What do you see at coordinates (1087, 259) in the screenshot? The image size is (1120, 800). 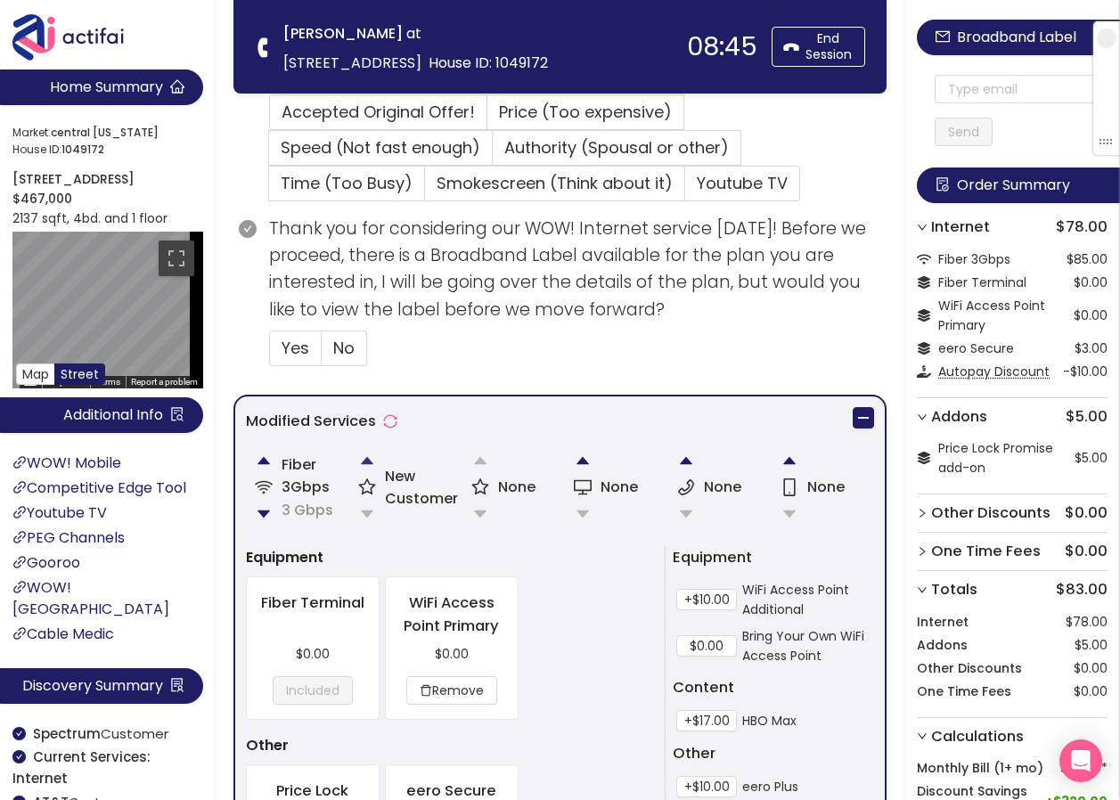 I see `span: $85.00` at bounding box center [1087, 259].